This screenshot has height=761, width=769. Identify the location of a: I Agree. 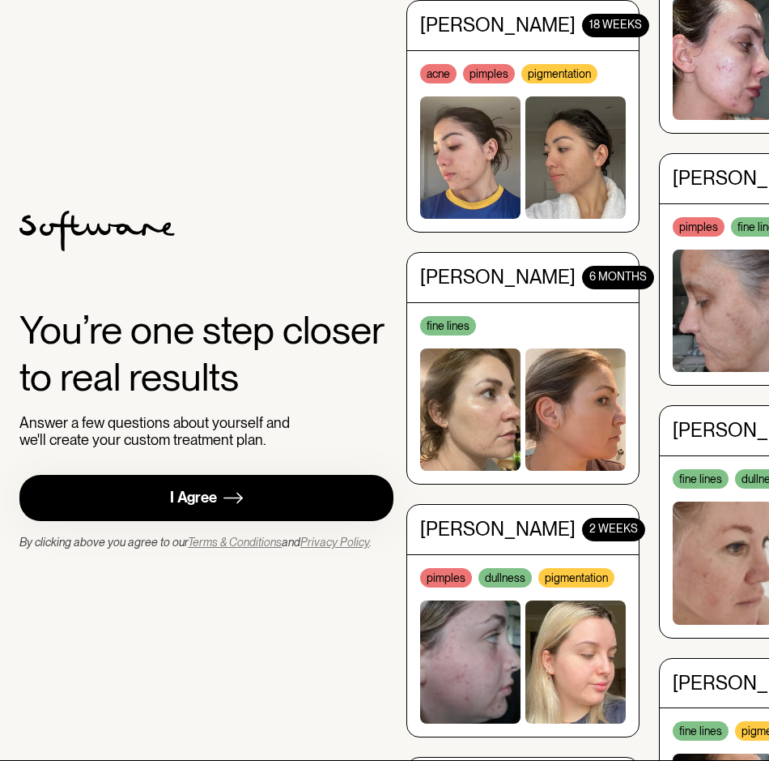
(207, 497).